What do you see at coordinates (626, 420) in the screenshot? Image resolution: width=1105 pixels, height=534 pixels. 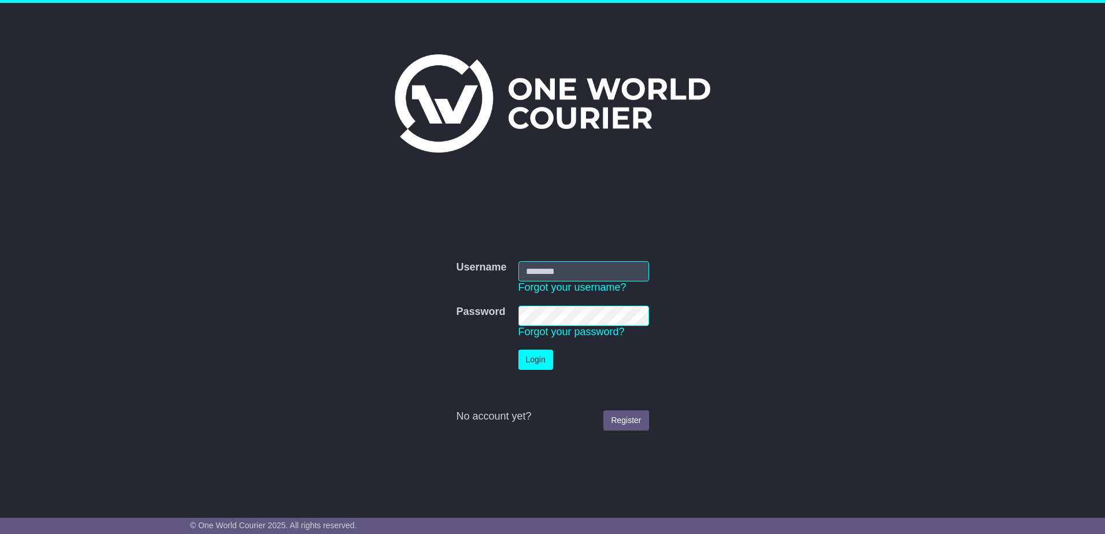 I see `a: Register` at bounding box center [626, 420].